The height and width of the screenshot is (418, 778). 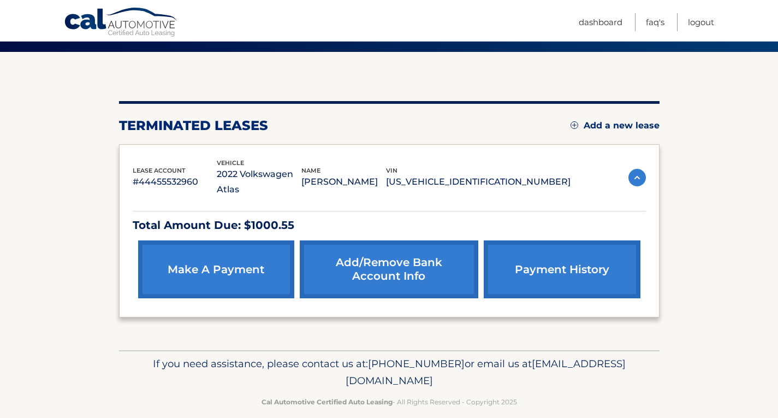 I want to click on span: vin, so click(x=392, y=170).